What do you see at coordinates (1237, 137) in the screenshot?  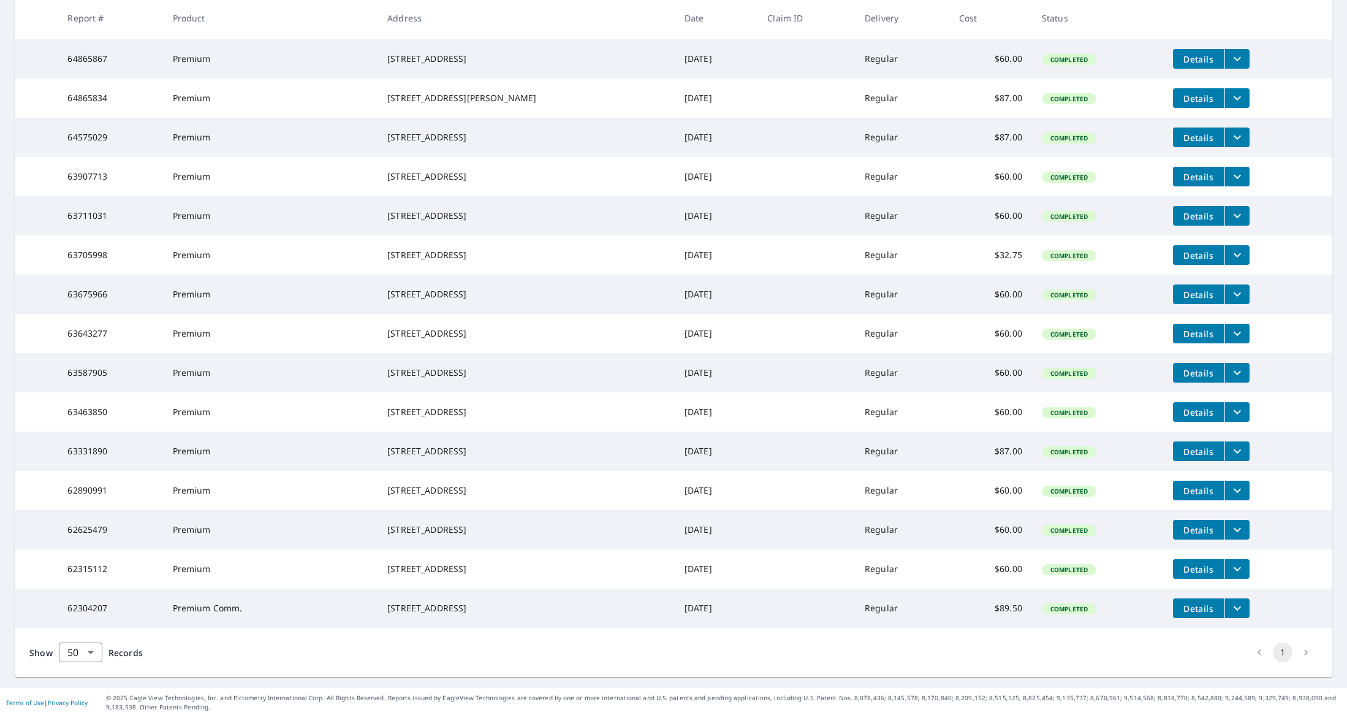 I see `button: filesDropdownBtn-64575029` at bounding box center [1237, 137].